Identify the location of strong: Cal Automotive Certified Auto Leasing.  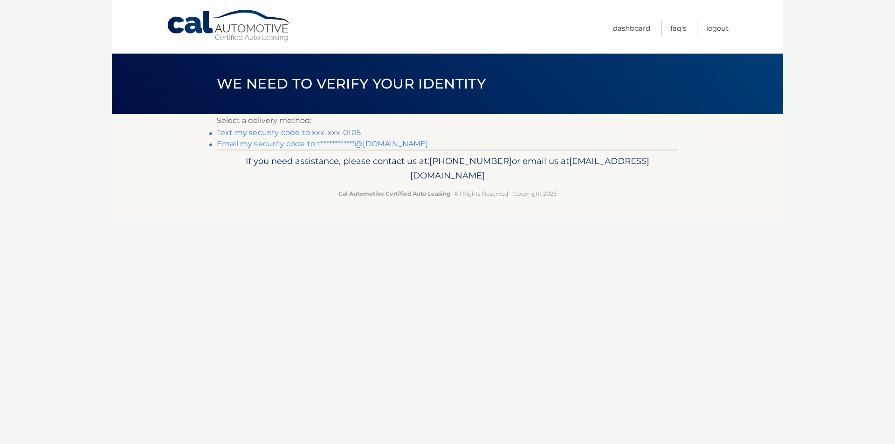
(394, 193).